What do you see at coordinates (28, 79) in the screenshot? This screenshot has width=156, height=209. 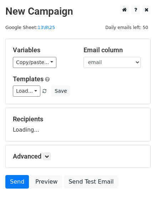 I see `a: Templates` at bounding box center [28, 79].